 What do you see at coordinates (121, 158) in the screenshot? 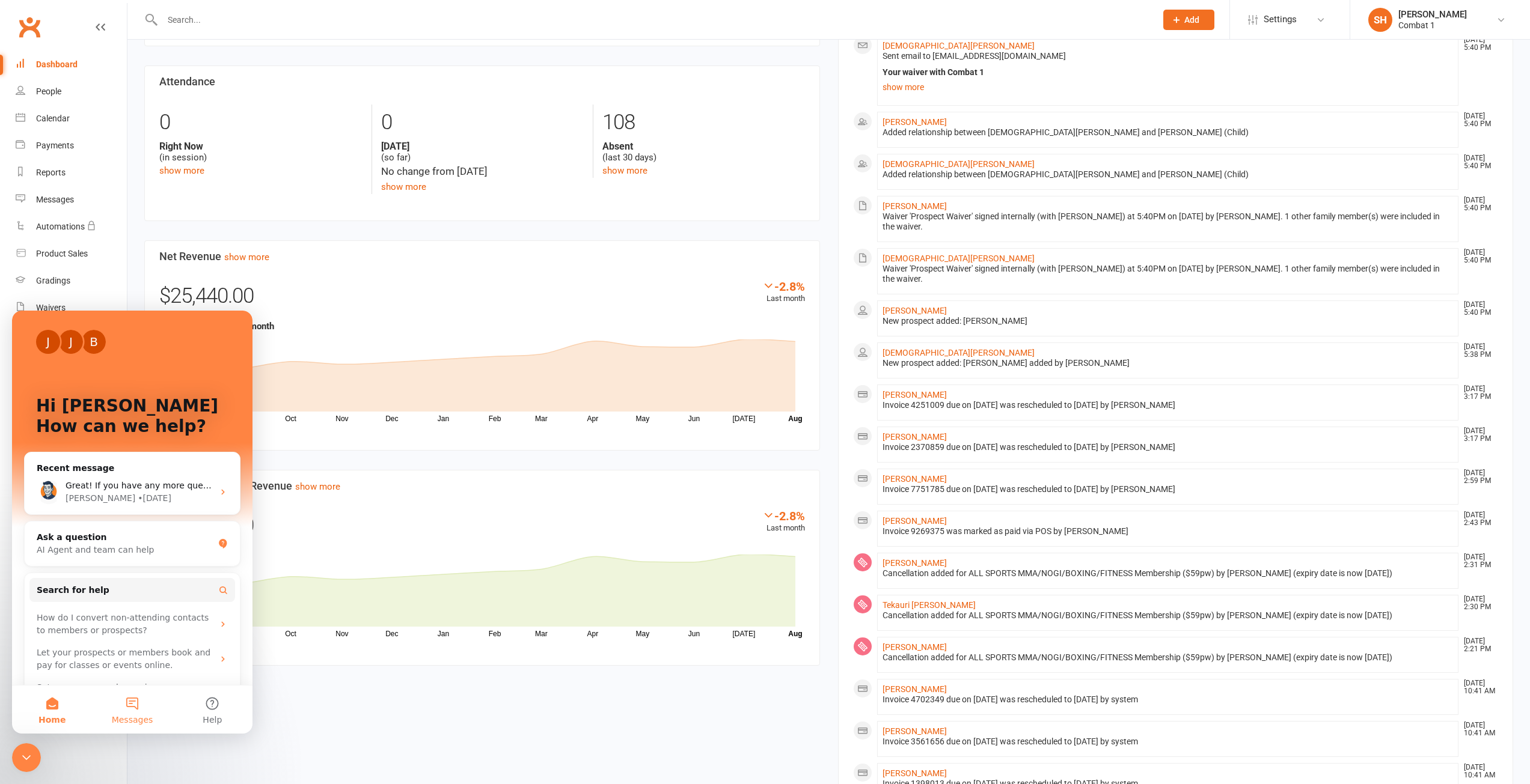
I see `div: Recent message` at bounding box center [121, 158].